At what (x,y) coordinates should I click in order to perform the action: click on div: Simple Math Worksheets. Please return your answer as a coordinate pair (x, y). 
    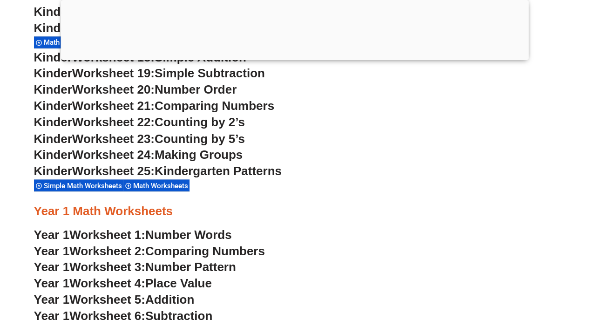
    Looking at the image, I should click on (79, 185).